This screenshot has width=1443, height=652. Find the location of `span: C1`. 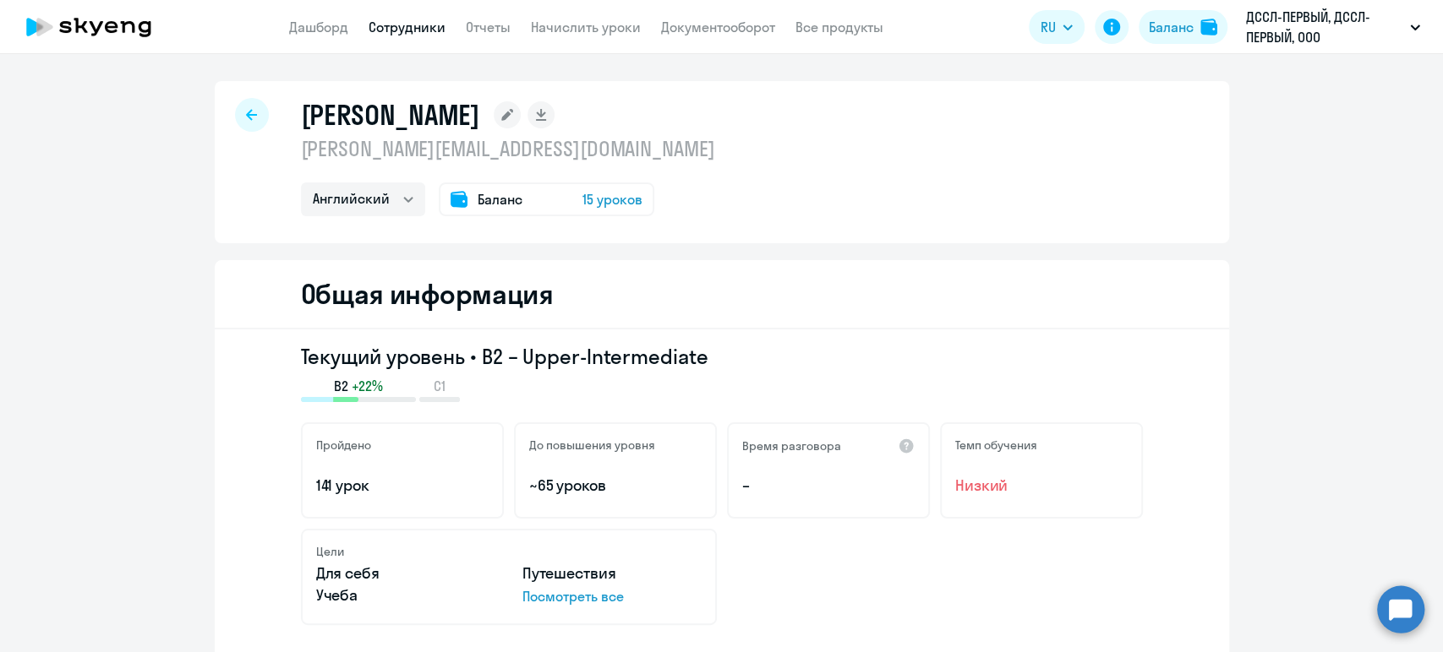

span: C1 is located at coordinates (439, 386).